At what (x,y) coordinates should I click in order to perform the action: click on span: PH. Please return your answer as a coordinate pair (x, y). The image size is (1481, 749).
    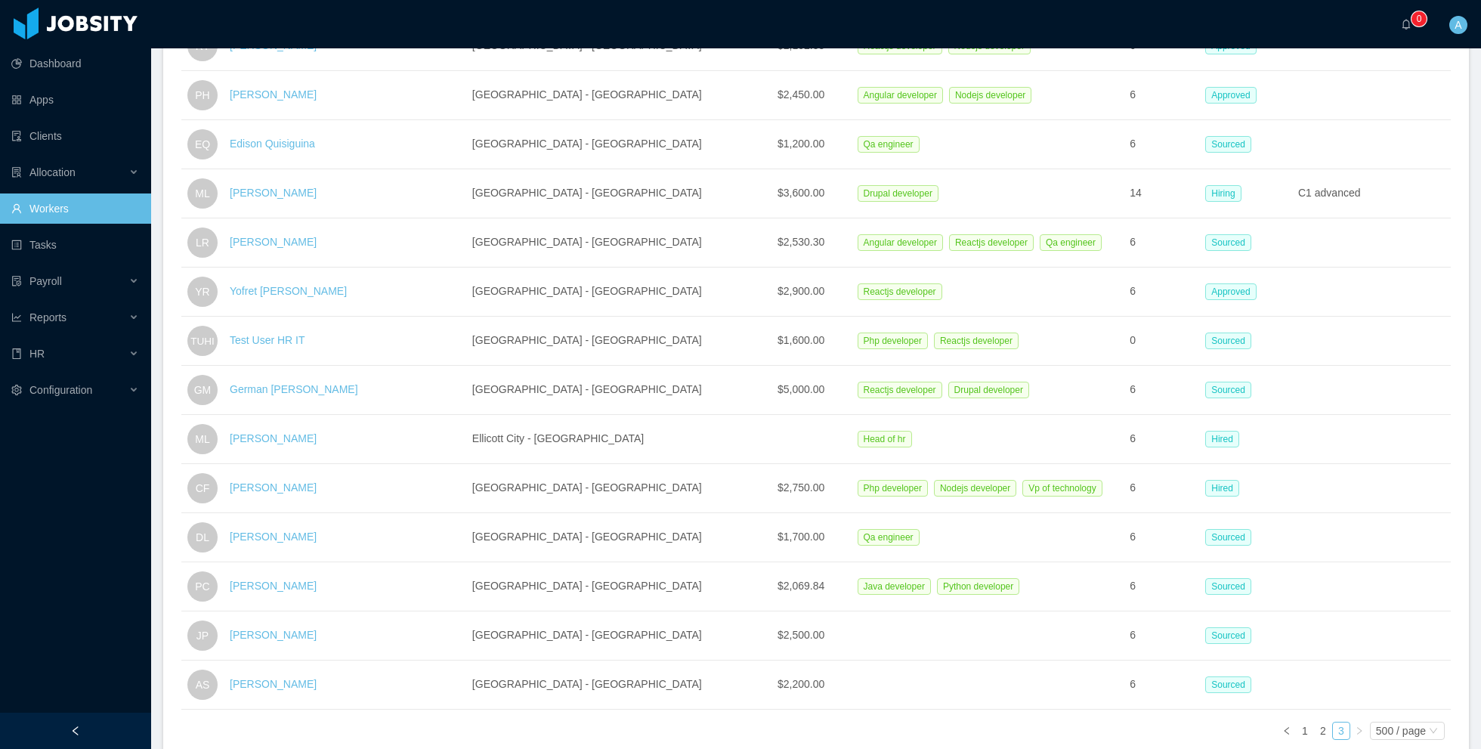
    Looking at the image, I should click on (202, 95).